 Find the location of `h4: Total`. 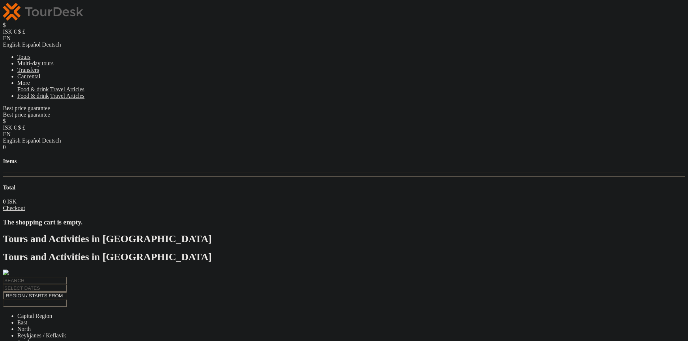

h4: Total is located at coordinates (344, 188).